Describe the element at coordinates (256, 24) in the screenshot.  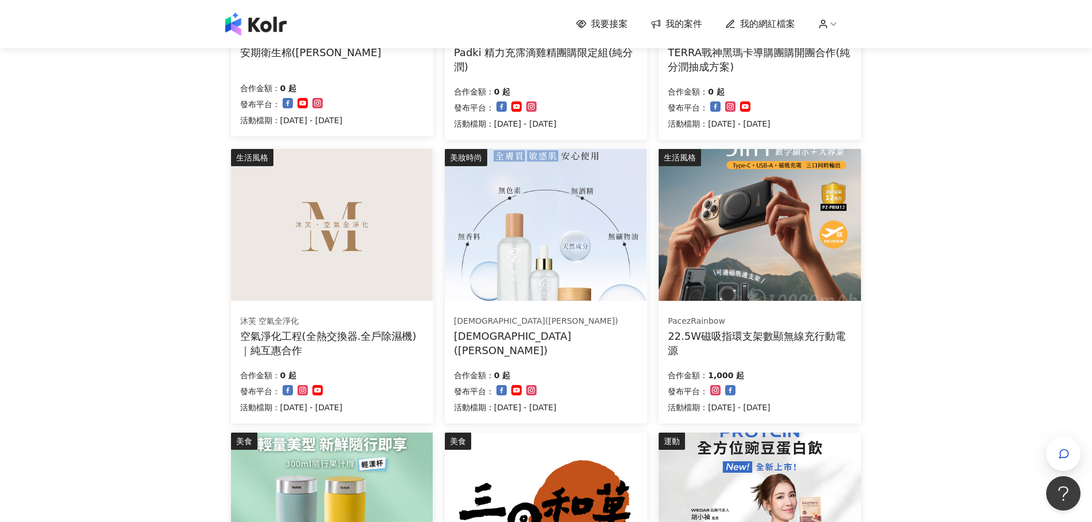
I see `img: logo` at that location.